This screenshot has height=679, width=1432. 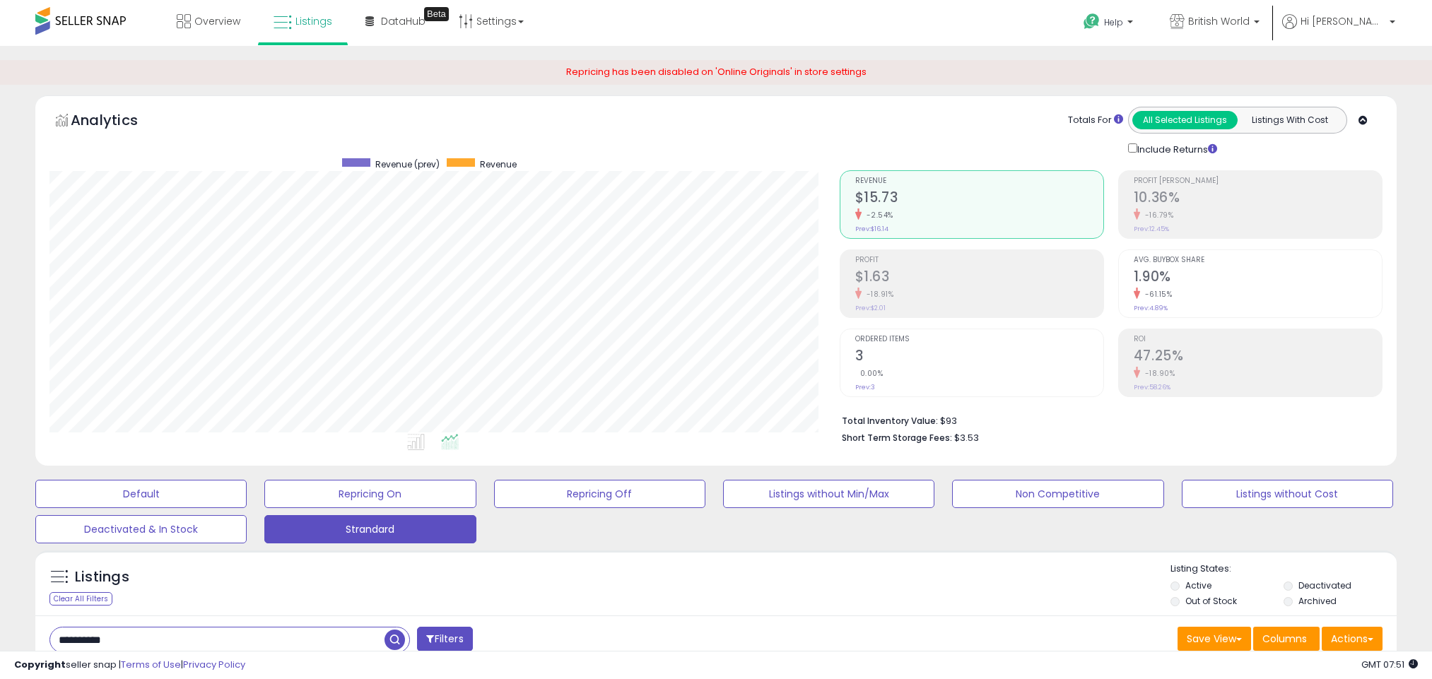 I want to click on button: Filters, so click(x=445, y=639).